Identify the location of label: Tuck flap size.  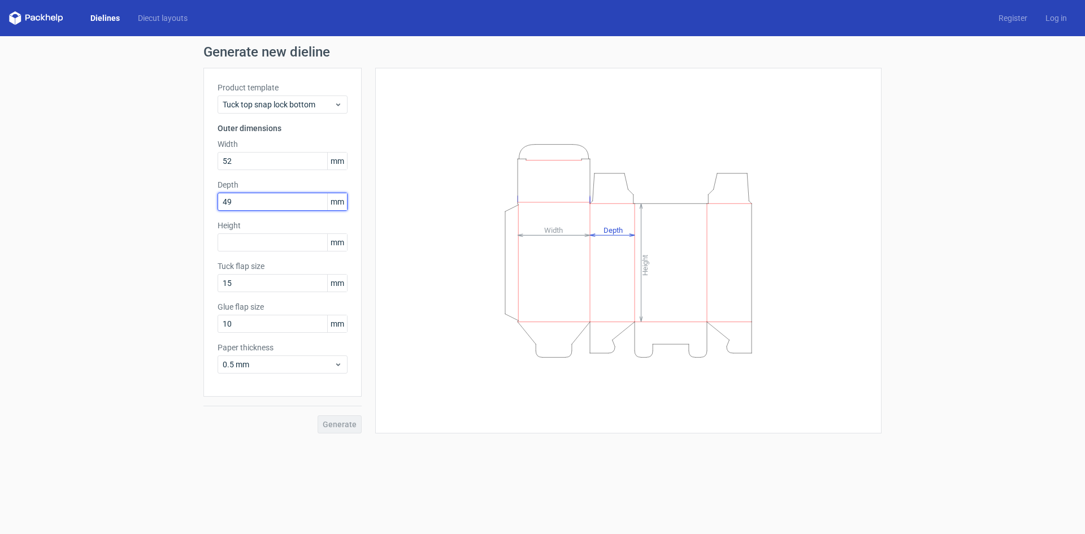
(283, 266).